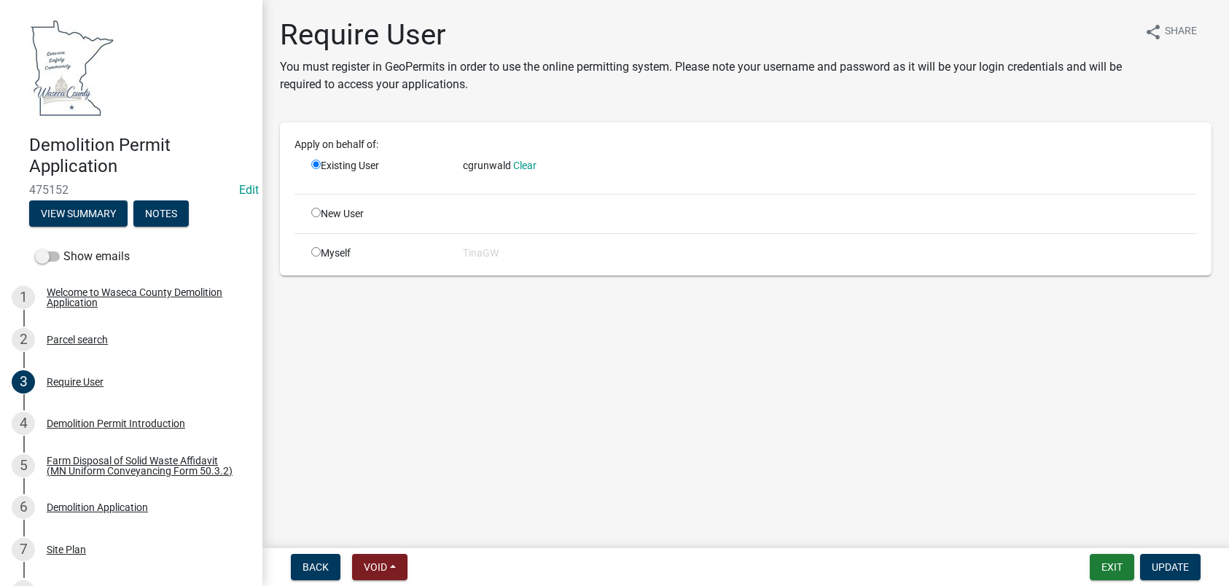  What do you see at coordinates (1170, 567) in the screenshot?
I see `button: Update` at bounding box center [1170, 567].